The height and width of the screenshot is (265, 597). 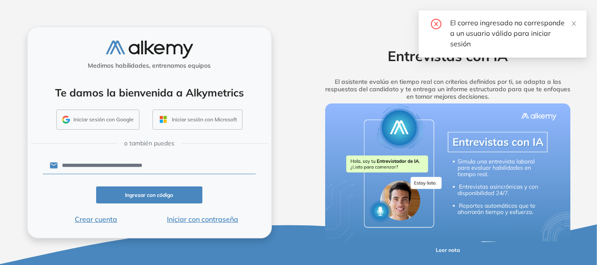 I want to click on span: close-circle, so click(x=436, y=23).